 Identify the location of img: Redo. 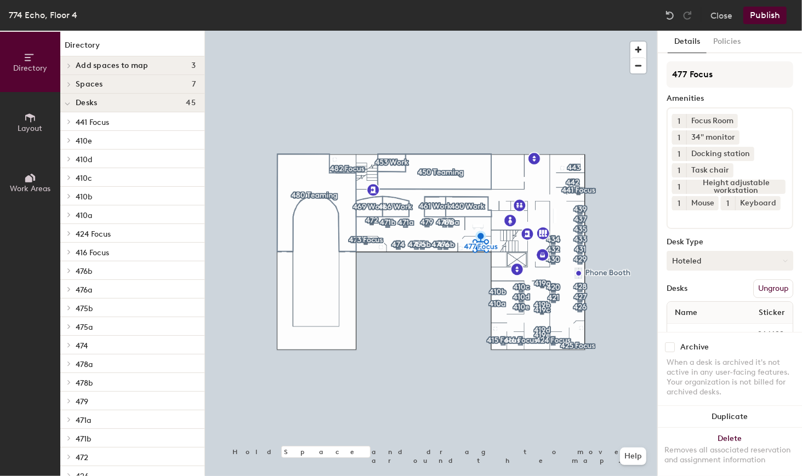
(687, 15).